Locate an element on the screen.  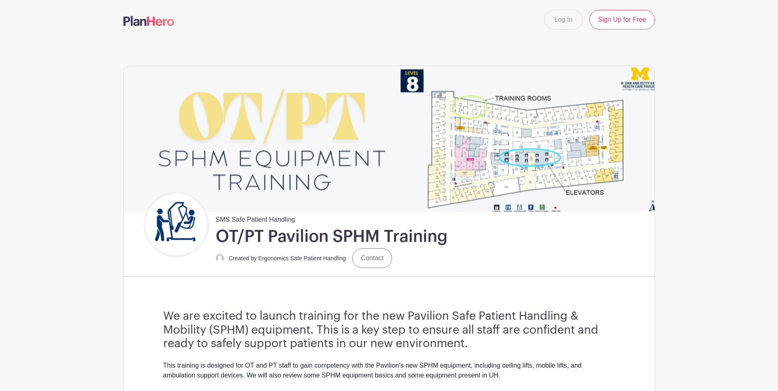
h1: OT/PT Pavilion SPHM Training is located at coordinates (331, 237).